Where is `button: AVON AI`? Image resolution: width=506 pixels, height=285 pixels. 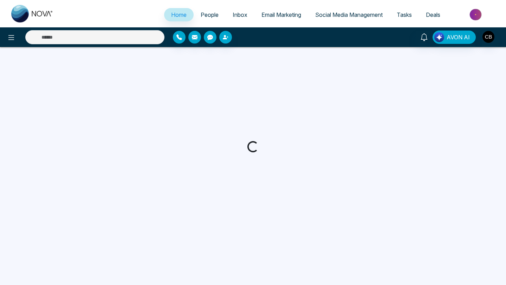 button: AVON AI is located at coordinates (454, 37).